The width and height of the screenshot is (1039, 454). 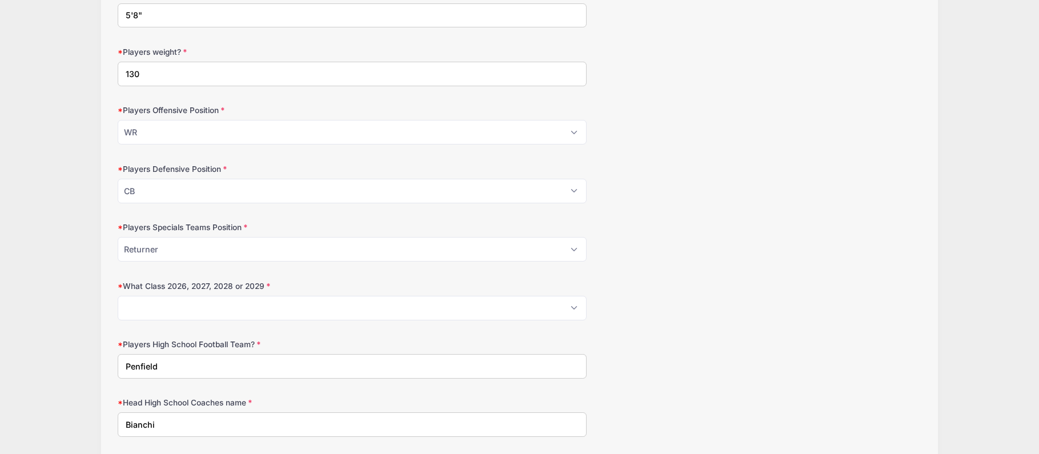 What do you see at coordinates (251, 286) in the screenshot?
I see `label: What Class 2026, 2027, 2028 or 2029` at bounding box center [251, 286].